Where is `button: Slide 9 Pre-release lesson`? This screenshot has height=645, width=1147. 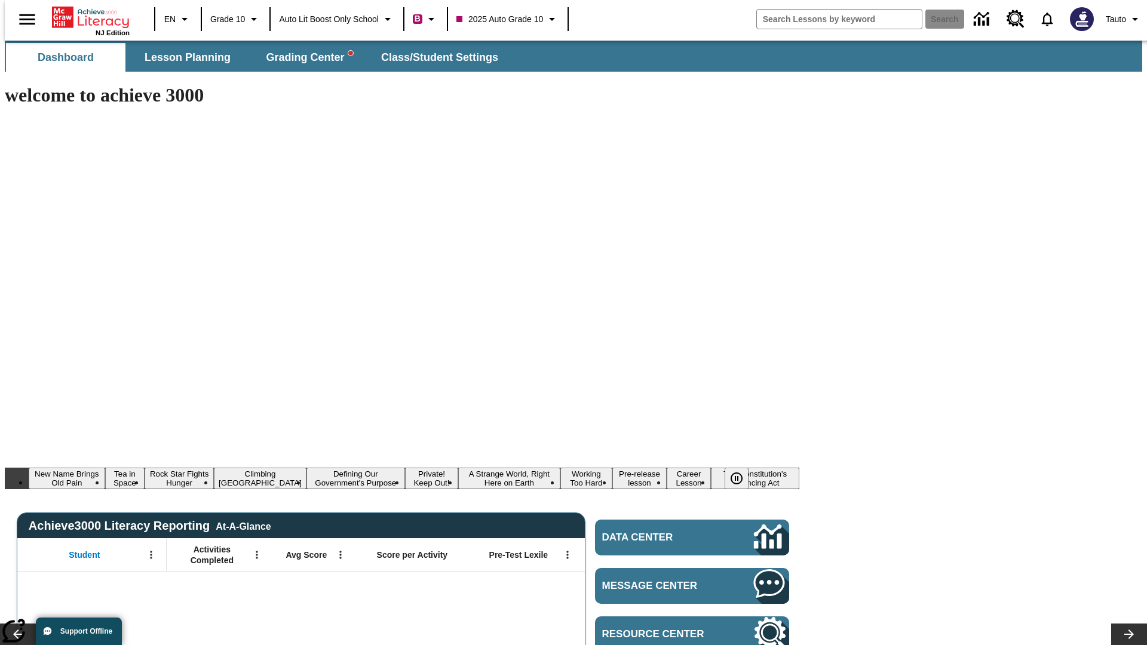 button: Slide 9 Pre-release lesson is located at coordinates (639, 479).